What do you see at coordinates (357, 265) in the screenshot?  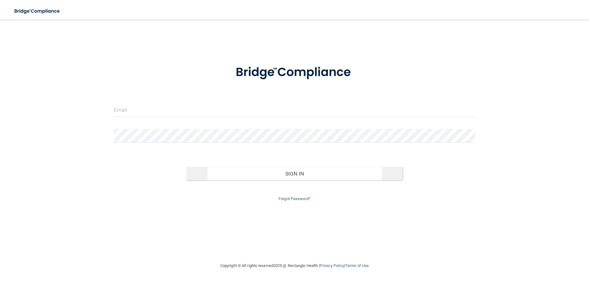 I see `a: Terms of Use` at bounding box center [357, 265].